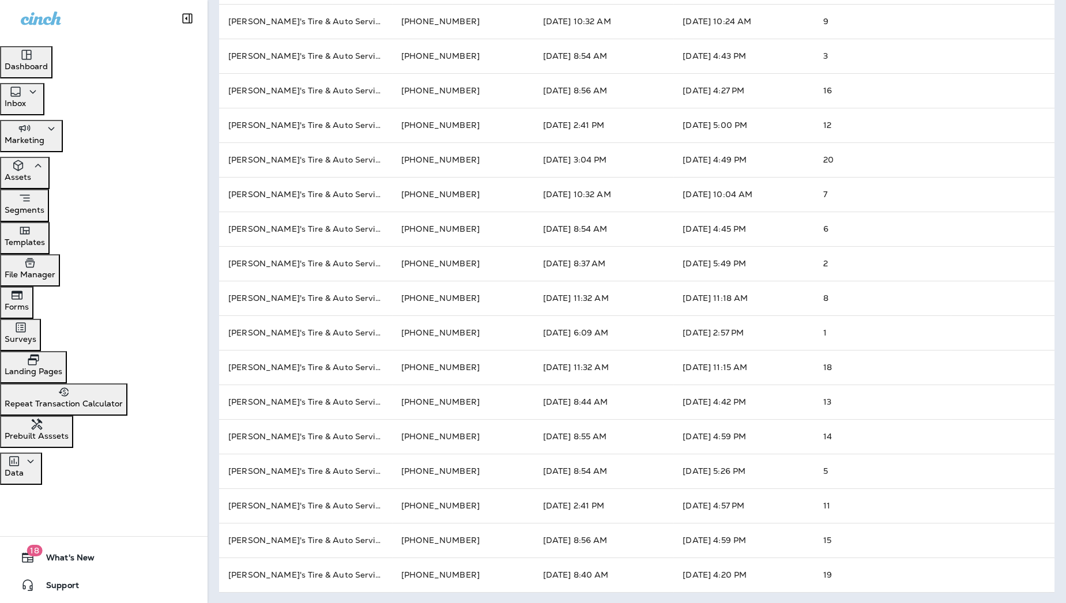 The width and height of the screenshot is (1066, 603). I want to click on p: Prebuilt Asssets, so click(36, 436).